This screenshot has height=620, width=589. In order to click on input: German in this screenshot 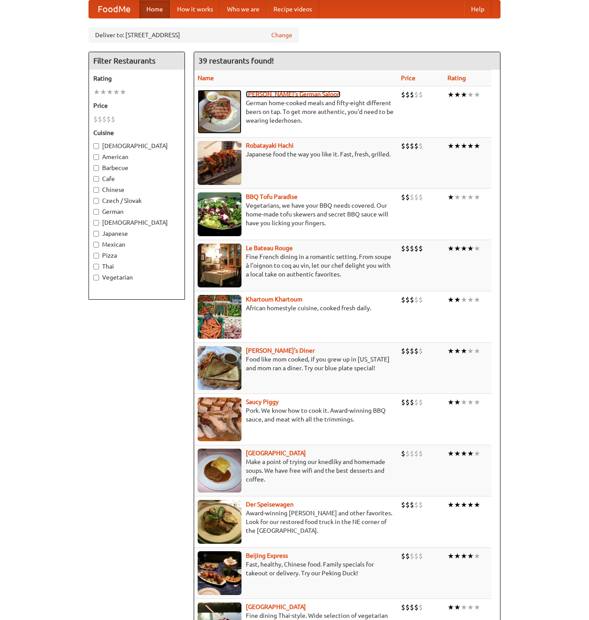, I will do `click(96, 212)`.